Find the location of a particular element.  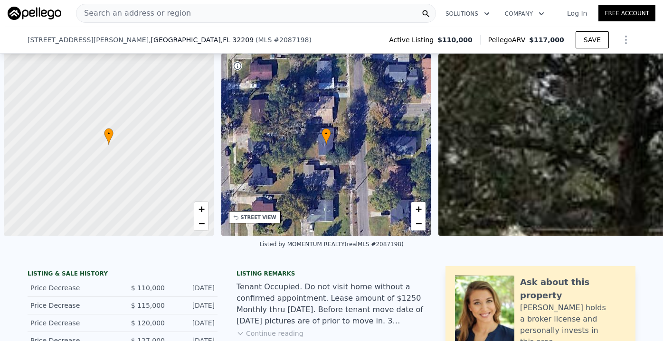

div: Ask about this property is located at coordinates (572, 289).